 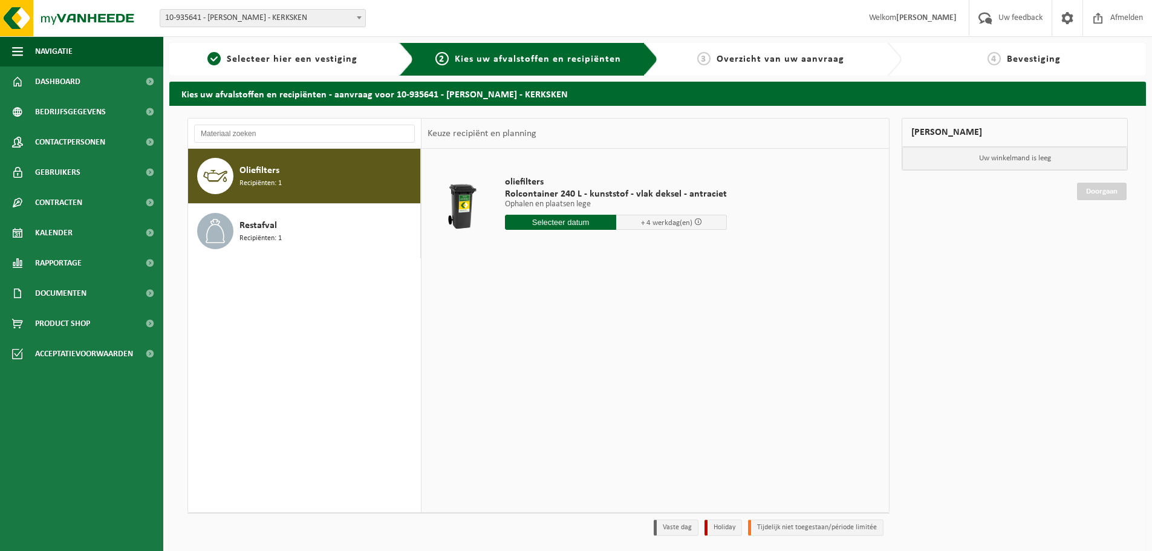 What do you see at coordinates (616, 182) in the screenshot?
I see `span: oliefilters` at bounding box center [616, 182].